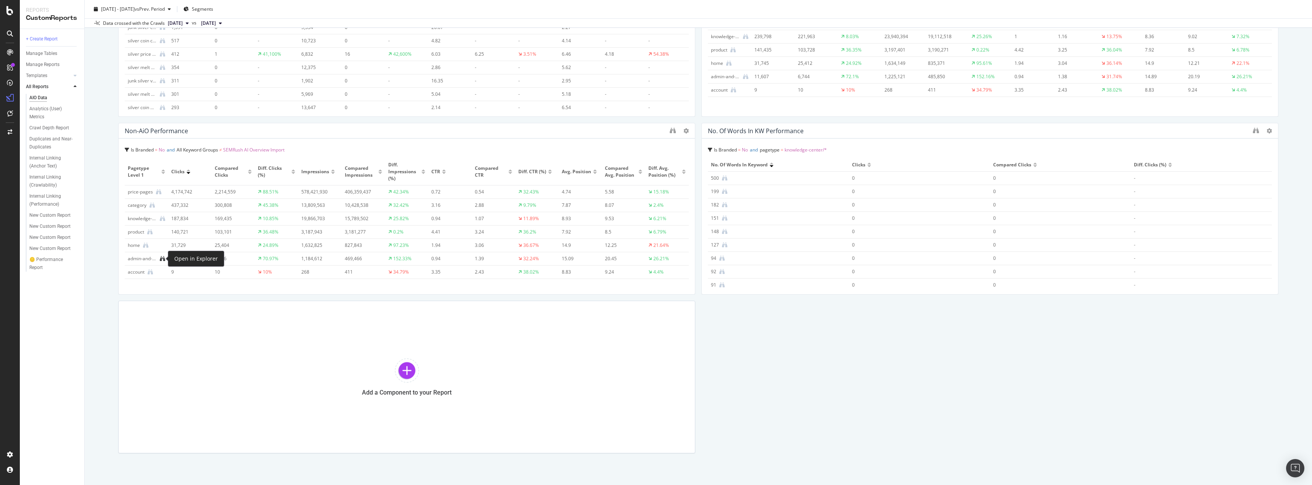 This screenshot has width=1312, height=485. What do you see at coordinates (270, 218) in the screenshot?
I see `div: 10.85%` at bounding box center [270, 218].